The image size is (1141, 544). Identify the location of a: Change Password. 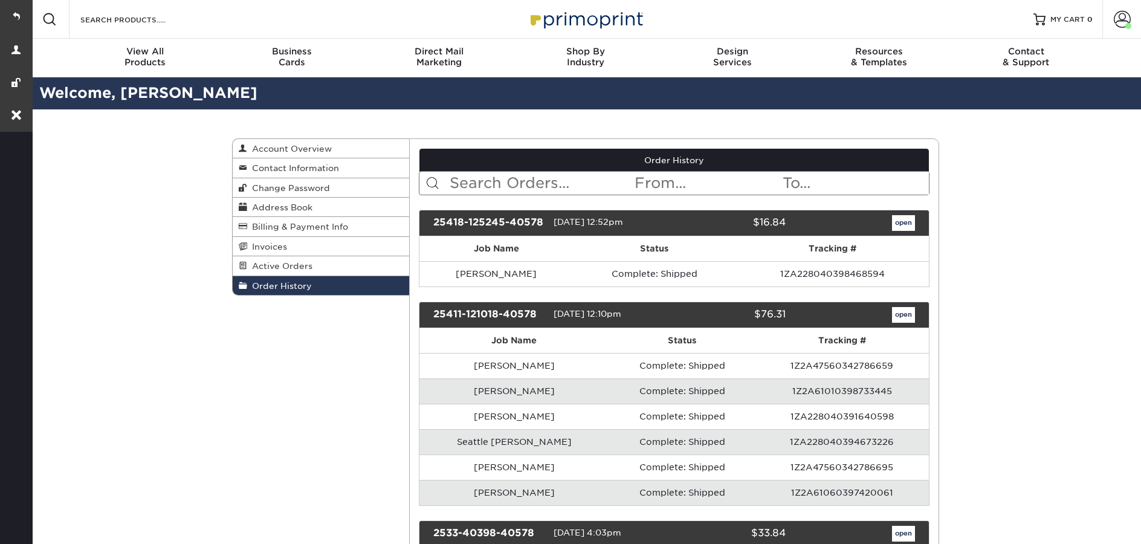
(321, 188).